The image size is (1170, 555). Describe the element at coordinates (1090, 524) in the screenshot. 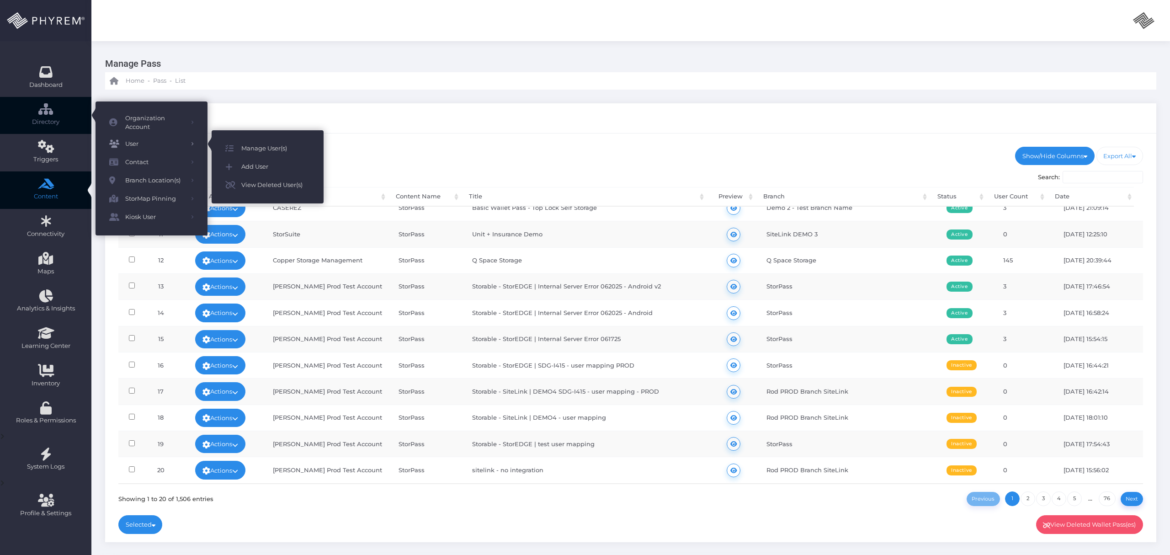

I see `a: View Deleted Wallet Pass(es)` at that location.